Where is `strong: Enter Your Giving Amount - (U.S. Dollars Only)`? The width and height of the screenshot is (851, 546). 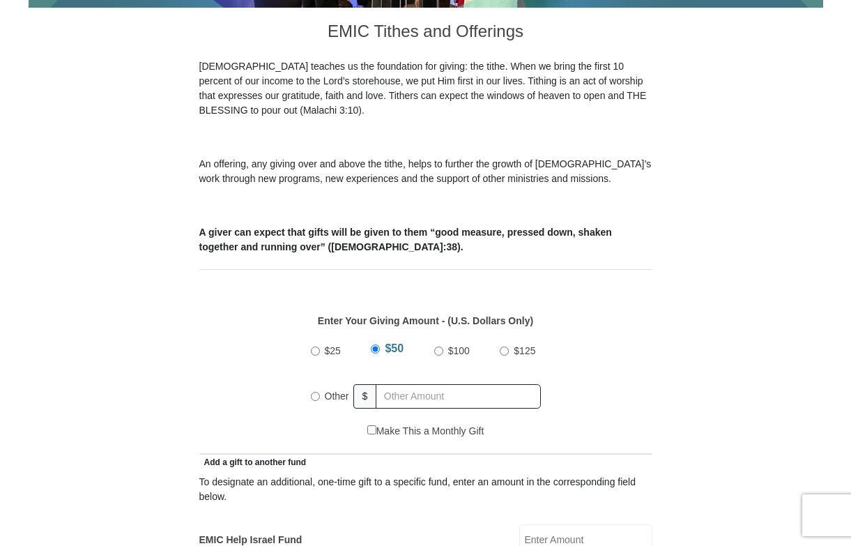 strong: Enter Your Giving Amount - (U.S. Dollars Only) is located at coordinates (425, 320).